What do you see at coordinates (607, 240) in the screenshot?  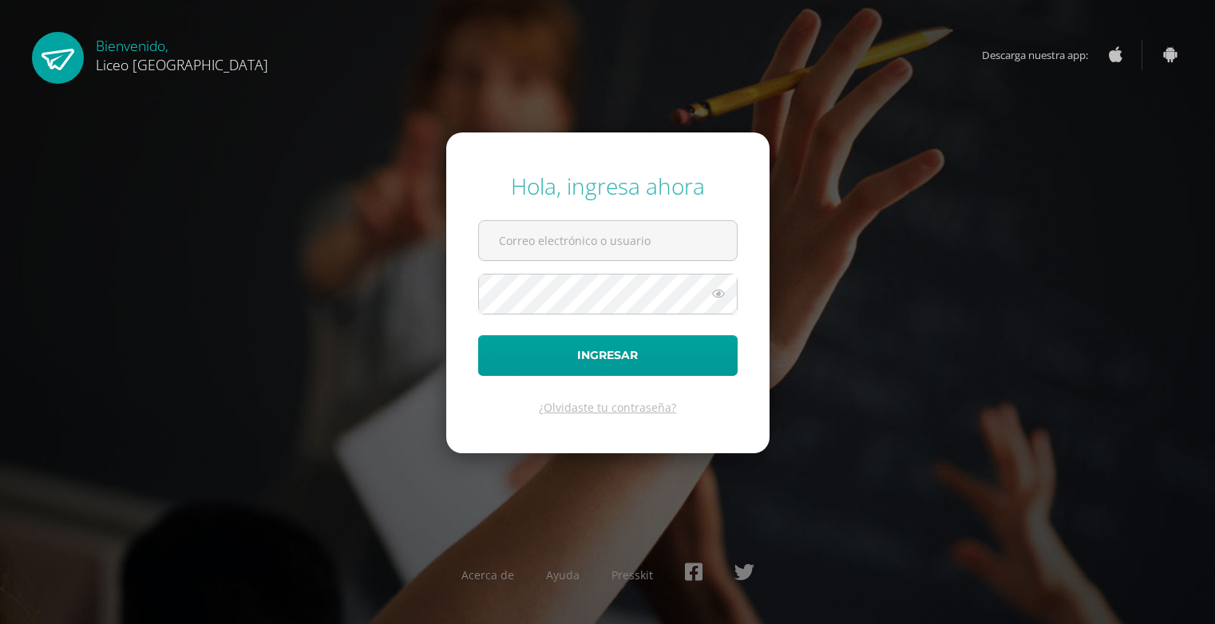 I see `input: Correo electrónico o usuario` at bounding box center [607, 240].